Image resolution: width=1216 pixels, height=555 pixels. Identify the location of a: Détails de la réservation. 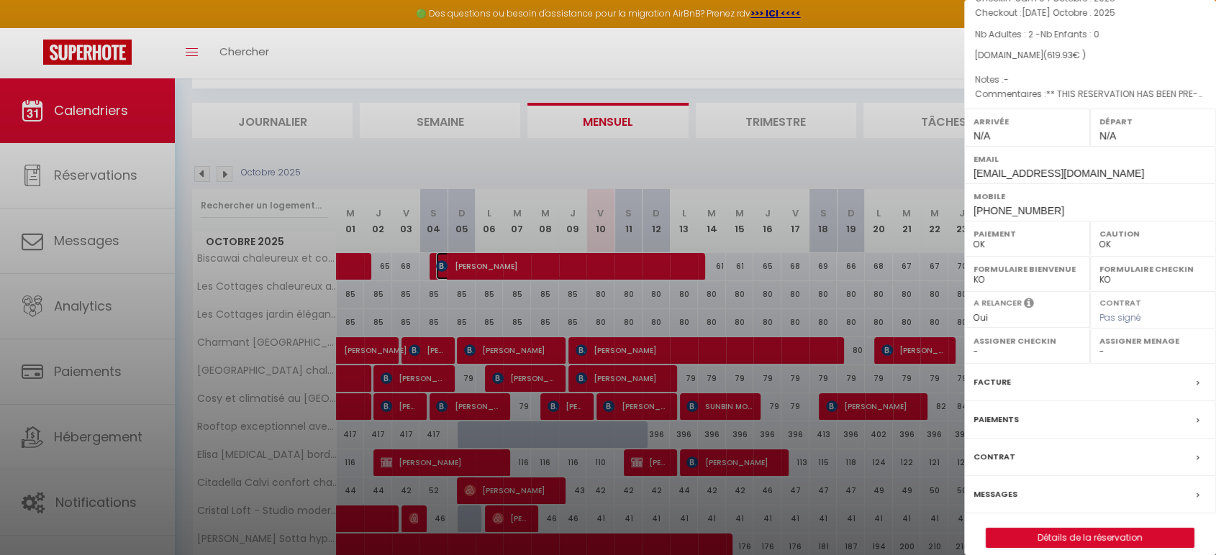
(1090, 538).